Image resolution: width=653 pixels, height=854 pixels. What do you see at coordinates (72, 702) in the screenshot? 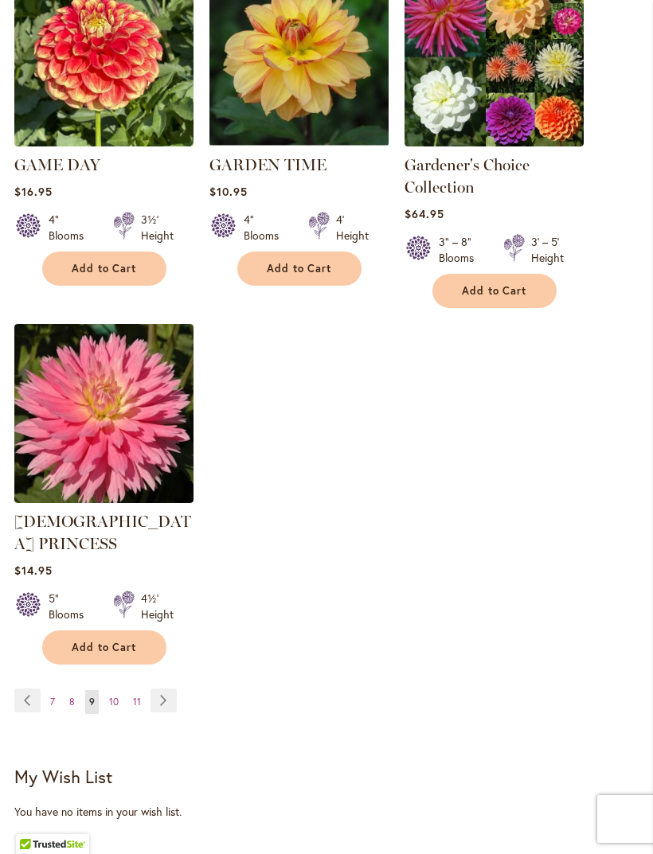
I see `a: 8` at bounding box center [72, 702].